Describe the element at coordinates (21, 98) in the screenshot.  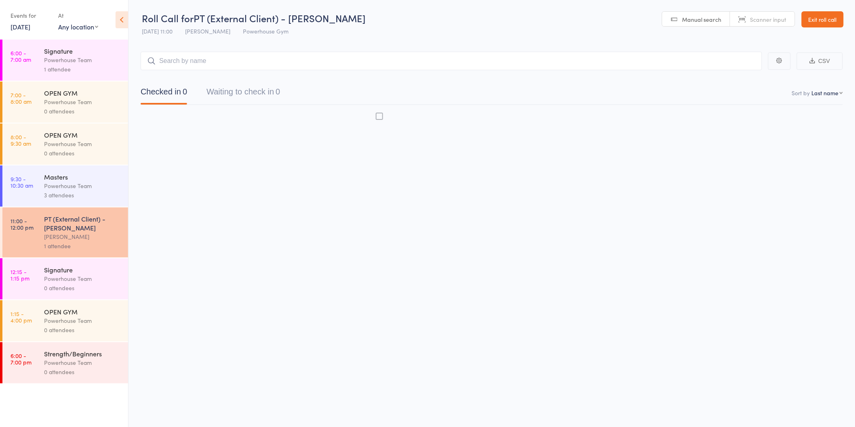
I see `time: 7:00 - 8:00 am` at that location.